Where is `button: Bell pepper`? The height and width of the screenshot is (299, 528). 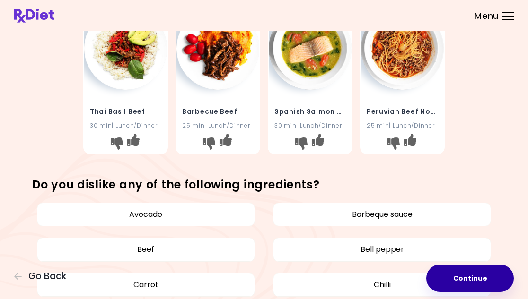
button: Bell pepper is located at coordinates (382, 250).